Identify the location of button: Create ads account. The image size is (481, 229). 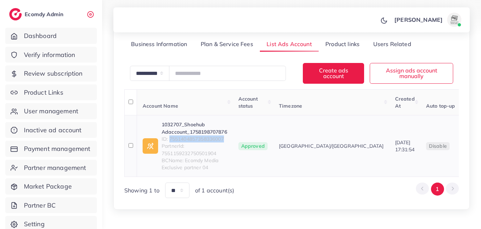
(333, 73).